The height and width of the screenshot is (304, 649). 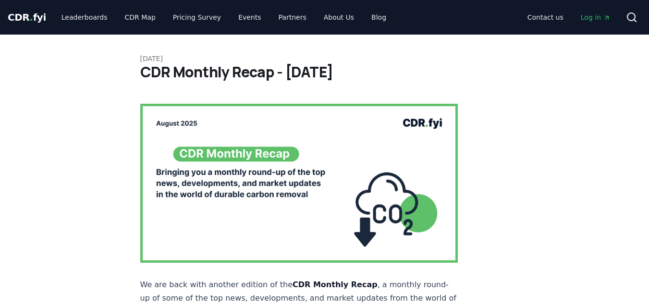 What do you see at coordinates (140, 17) in the screenshot?
I see `a: CDR Map` at bounding box center [140, 17].